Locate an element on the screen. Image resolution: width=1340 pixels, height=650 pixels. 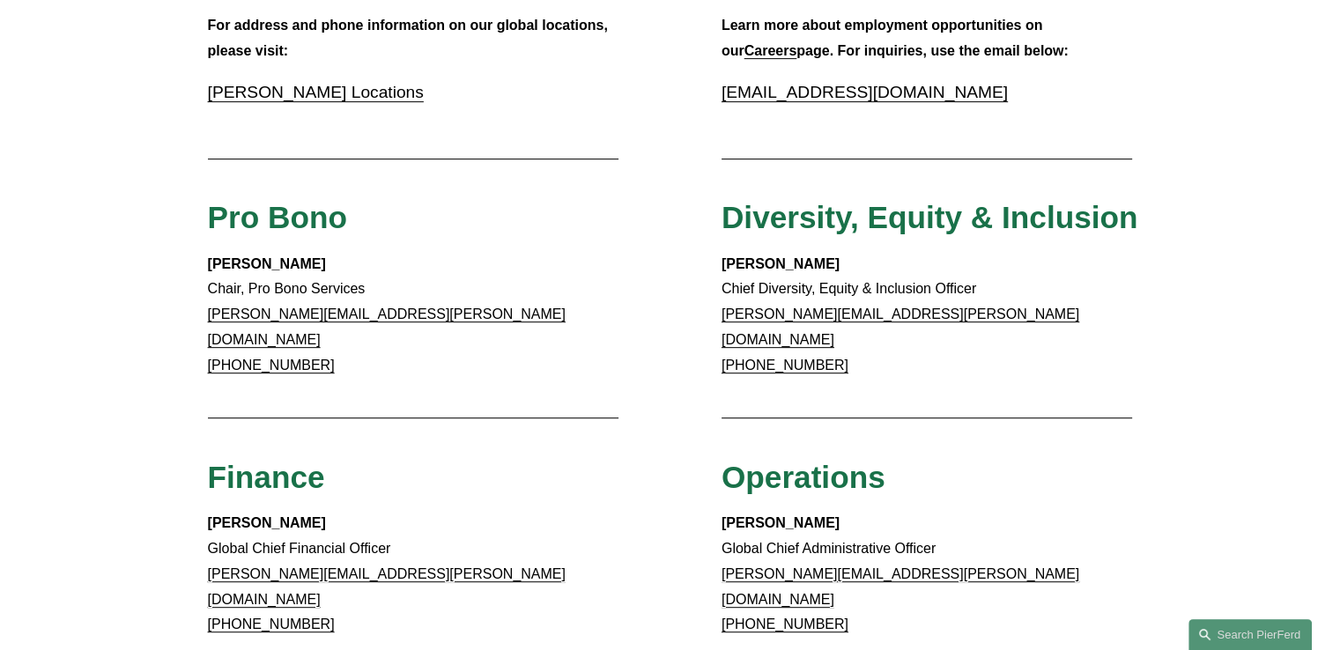
span: Operations is located at coordinates (804, 477).